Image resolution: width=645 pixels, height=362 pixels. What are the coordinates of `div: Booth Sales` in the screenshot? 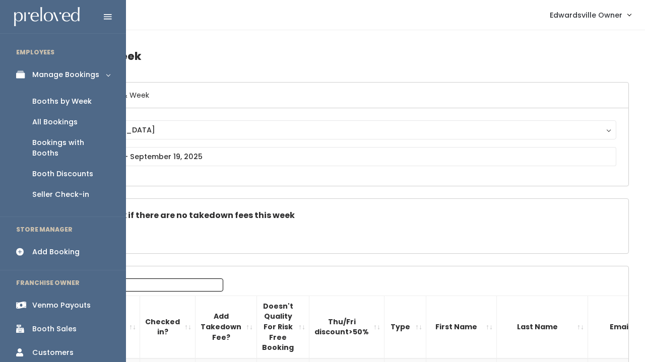 It's located at (54, 329).